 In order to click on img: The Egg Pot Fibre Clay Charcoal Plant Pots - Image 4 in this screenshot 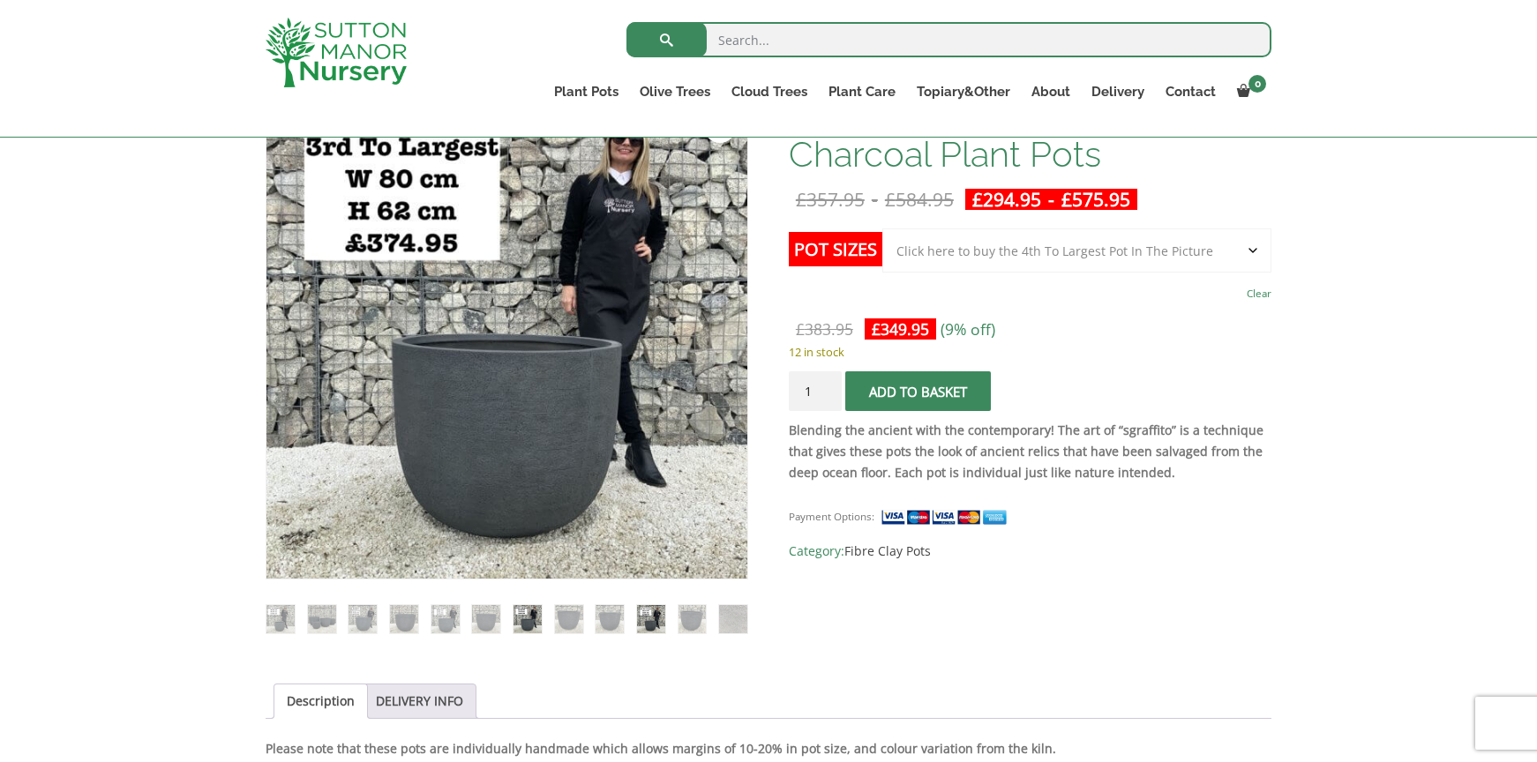, I will do `click(404, 619)`.